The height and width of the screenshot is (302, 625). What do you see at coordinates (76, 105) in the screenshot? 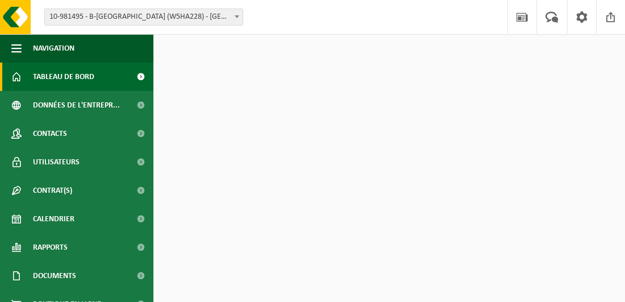
I see `span: Données de l'entrepr...` at bounding box center [76, 105].